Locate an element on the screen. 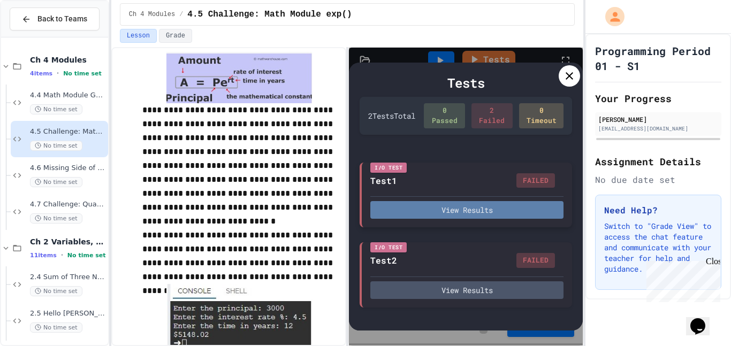  button: Grade is located at coordinates (175, 36).